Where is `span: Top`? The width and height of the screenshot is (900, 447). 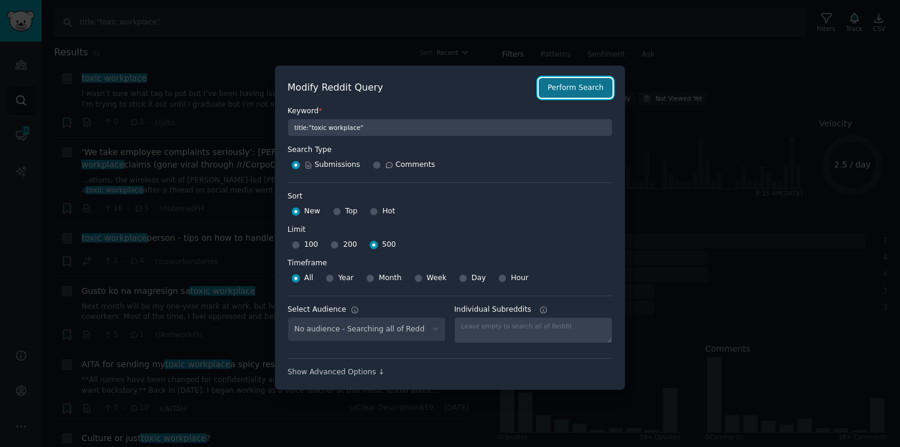
span: Top is located at coordinates (351, 211).